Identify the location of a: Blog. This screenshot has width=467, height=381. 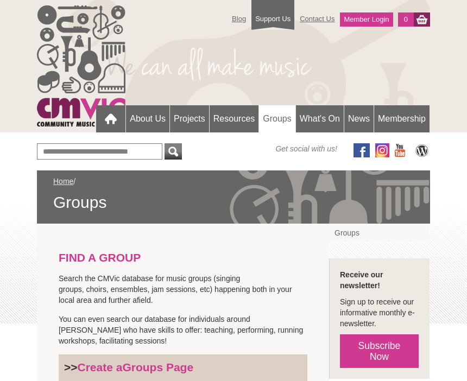
(239, 18).